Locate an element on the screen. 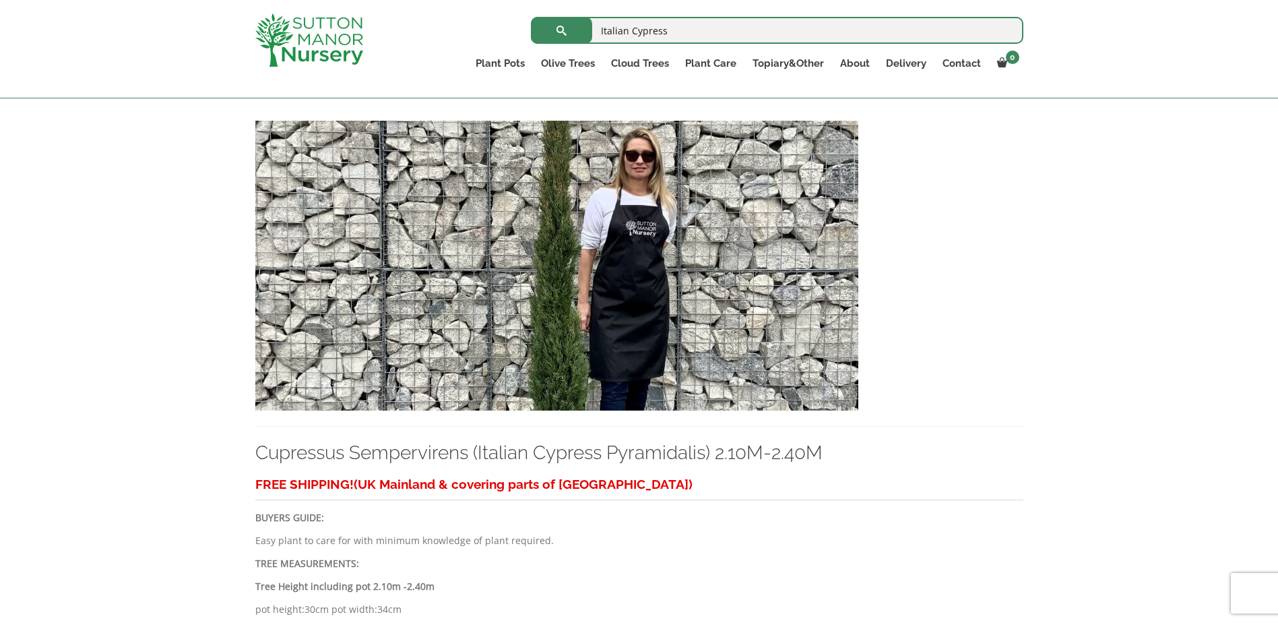  img: Cupressus Sempervirens (Italian Cypress Pyramidalis) 2.10M-2.40M - IMG 5958 is located at coordinates (556, 265).